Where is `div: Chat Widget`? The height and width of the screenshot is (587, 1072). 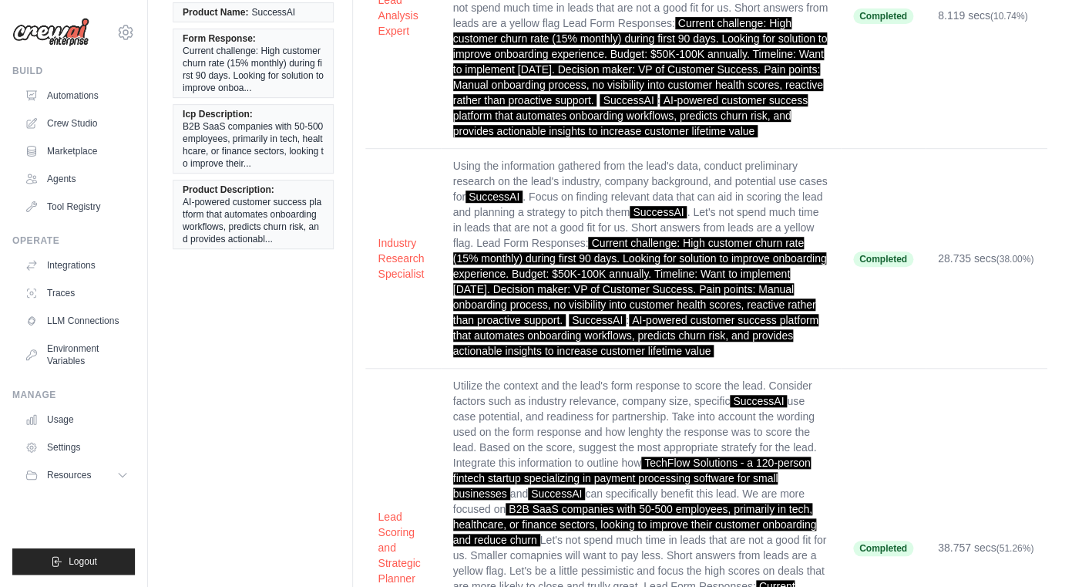 div: Chat Widget is located at coordinates (1034, 550).